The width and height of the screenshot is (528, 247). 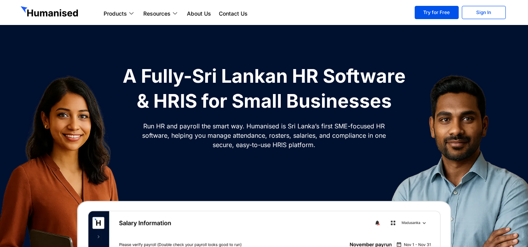 I want to click on a: Contact Us, so click(x=233, y=14).